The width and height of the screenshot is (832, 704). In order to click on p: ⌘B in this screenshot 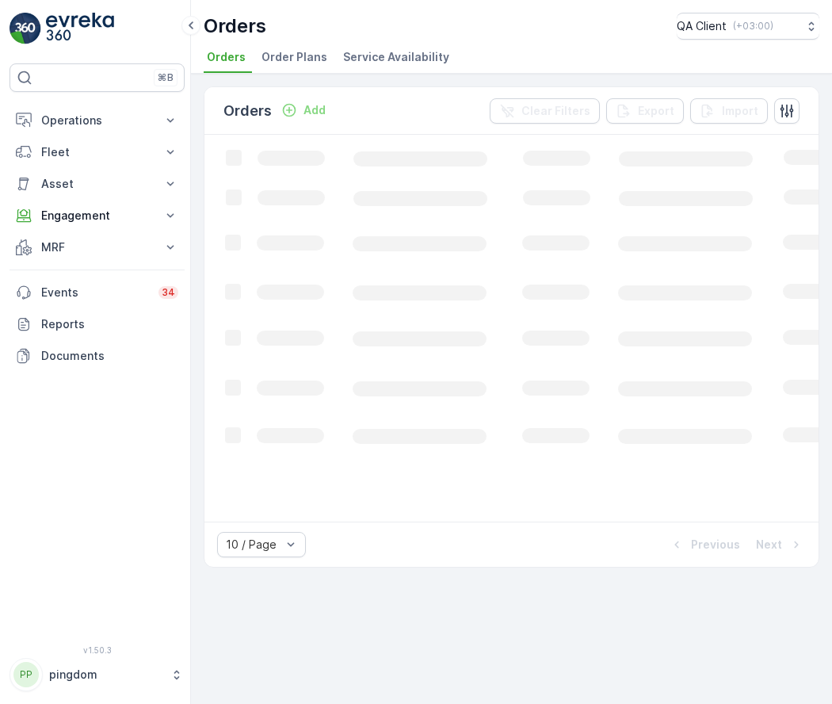, I will do `click(166, 78)`.